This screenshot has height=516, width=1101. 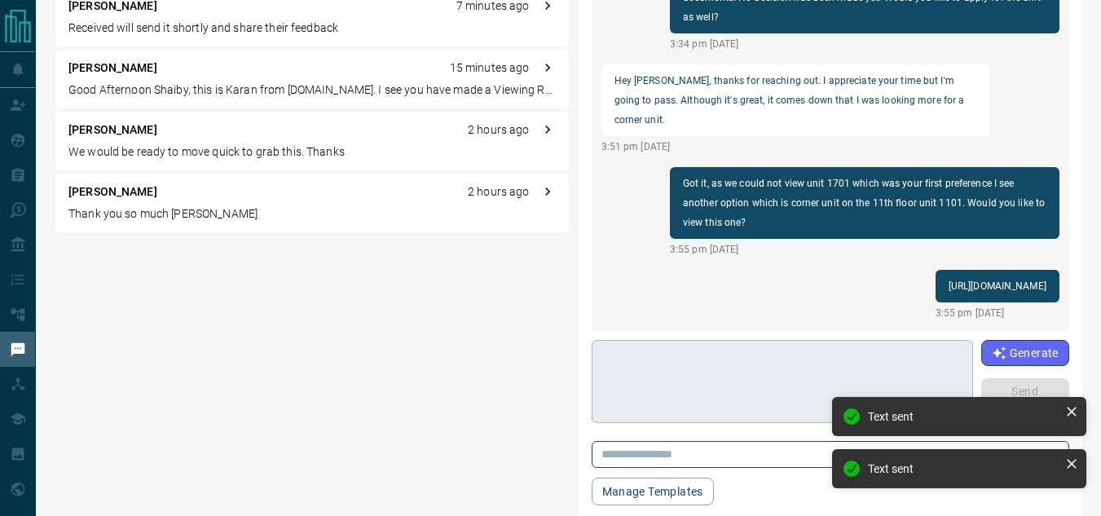 What do you see at coordinates (312, 152) in the screenshot?
I see `p: We would be ready to move quick to grab this. Thanks` at bounding box center [312, 152].